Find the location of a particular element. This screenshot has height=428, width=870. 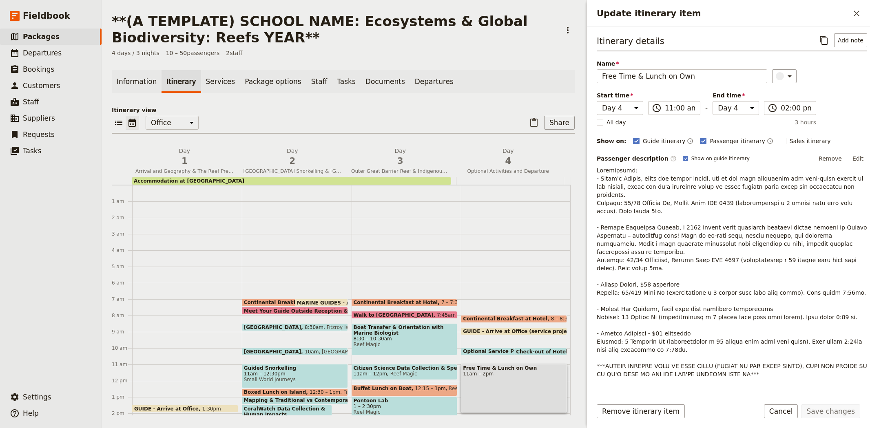

div: 7 am is located at coordinates (122, 299).